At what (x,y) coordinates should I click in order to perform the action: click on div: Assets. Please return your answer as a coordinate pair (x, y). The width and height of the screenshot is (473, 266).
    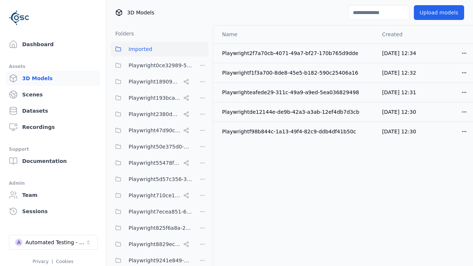
    Looking at the image, I should click on (53, 67).